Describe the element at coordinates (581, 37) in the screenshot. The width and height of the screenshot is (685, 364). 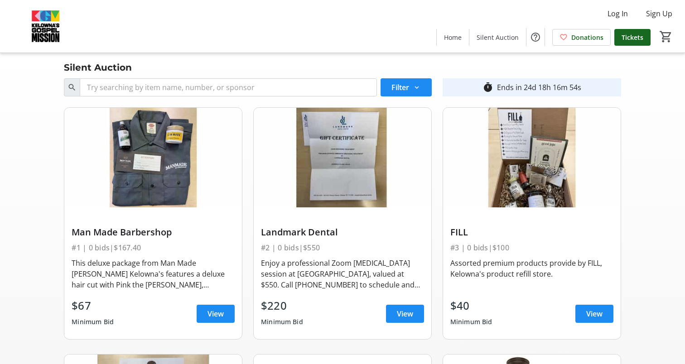
I see `a: Donations` at that location.